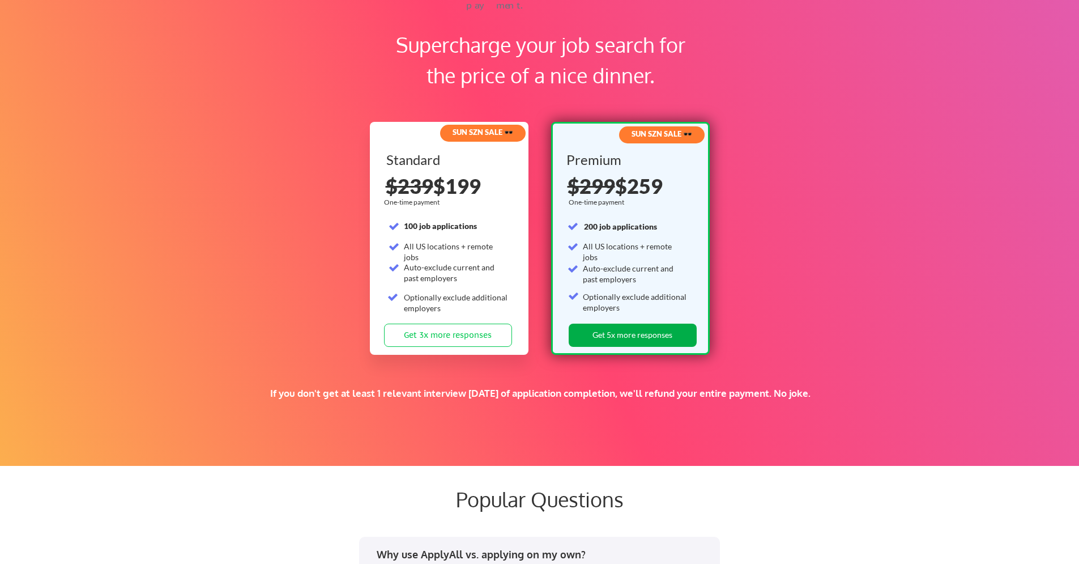 Image resolution: width=1079 pixels, height=564 pixels. I want to click on div: Why use ApplyAll vs. applying on my own?, so click(543, 554).